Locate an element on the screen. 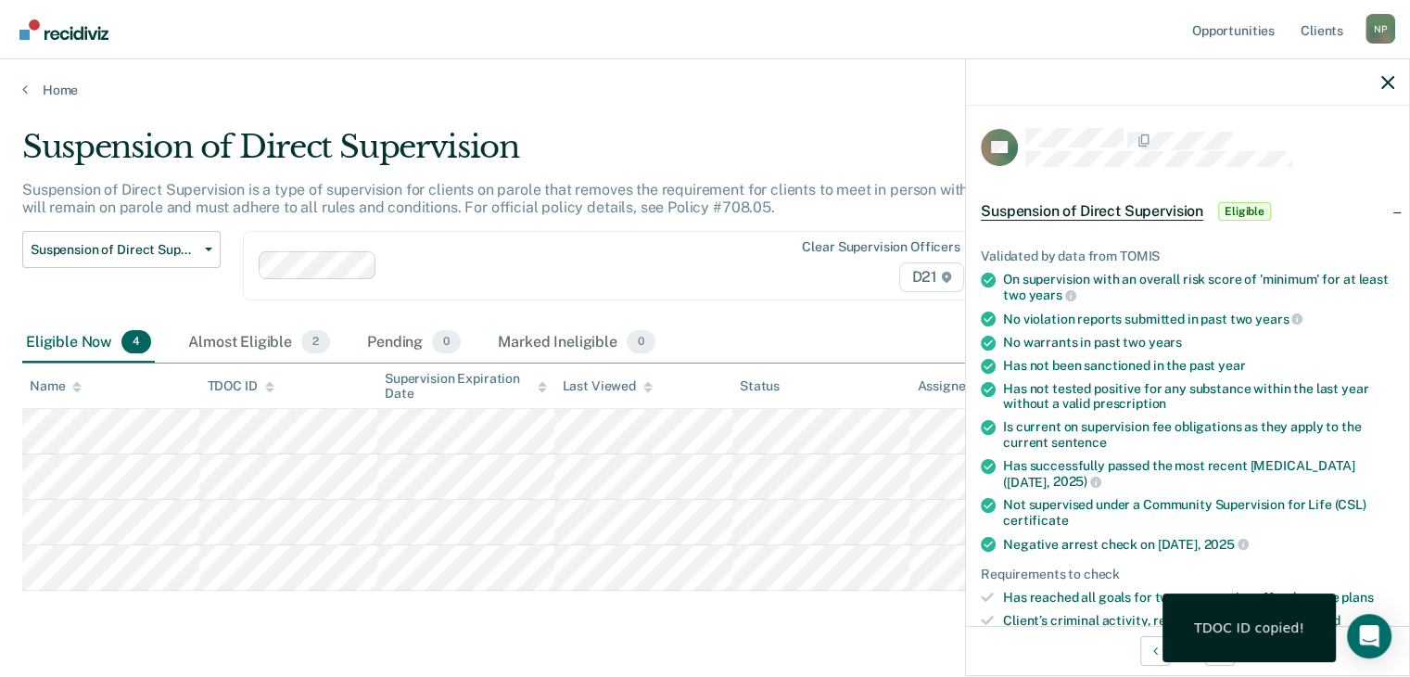 The image size is (1410, 677). div: Open Intercom Messenger is located at coordinates (1370, 636).